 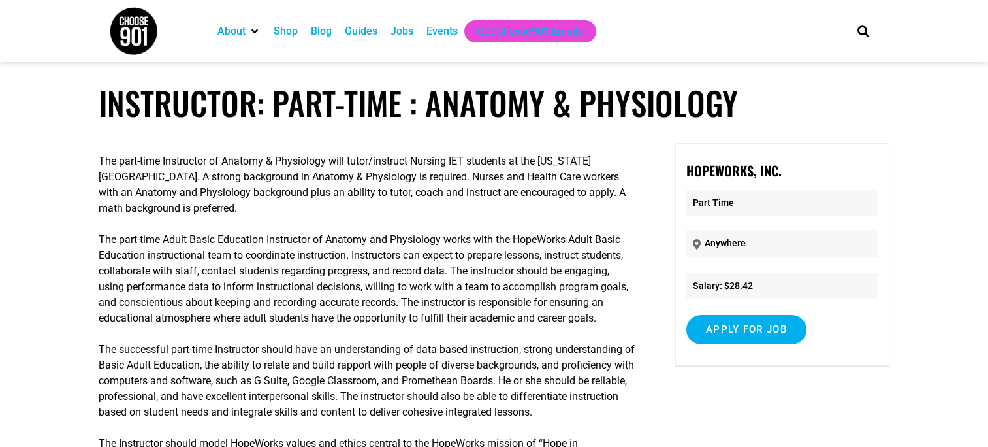 What do you see at coordinates (746, 329) in the screenshot?
I see `input: Apply for job` at bounding box center [746, 329].